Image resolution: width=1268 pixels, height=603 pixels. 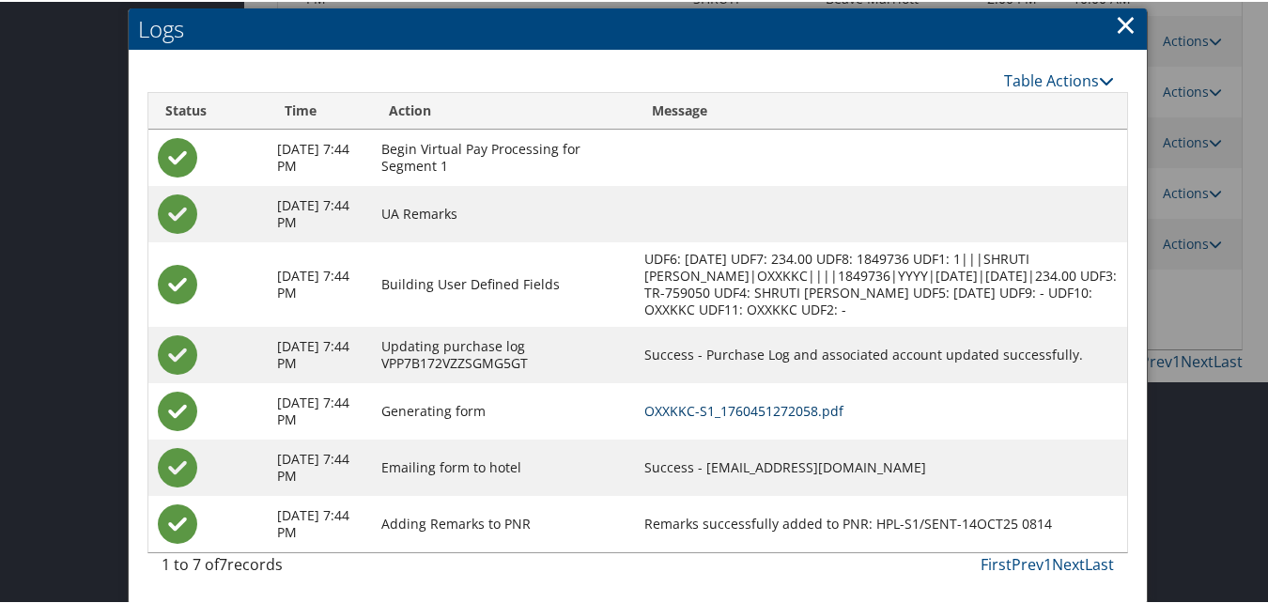 I want to click on a: Table Actions, so click(x=1059, y=79).